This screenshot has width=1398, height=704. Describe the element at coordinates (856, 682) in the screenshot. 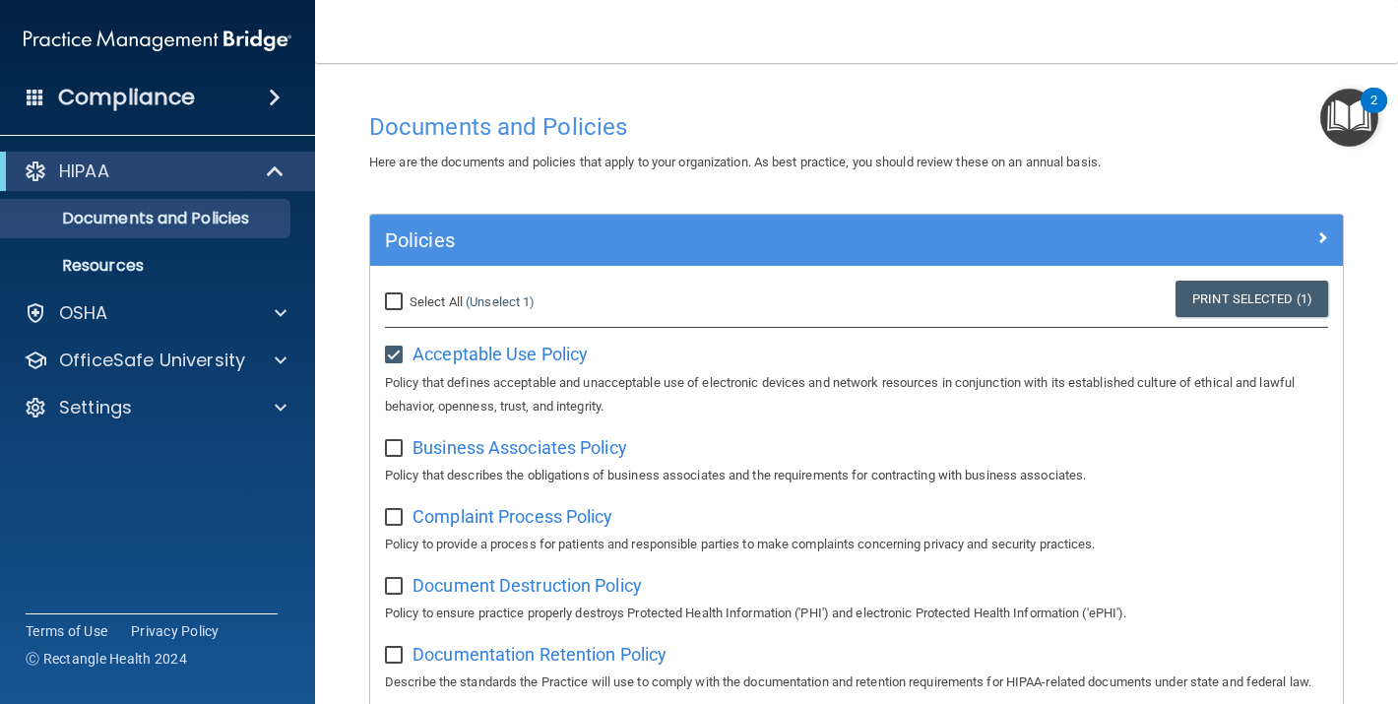

I see `p: Describe the standards the Practice will use to comply with the documentation and retention requi...` at that location.